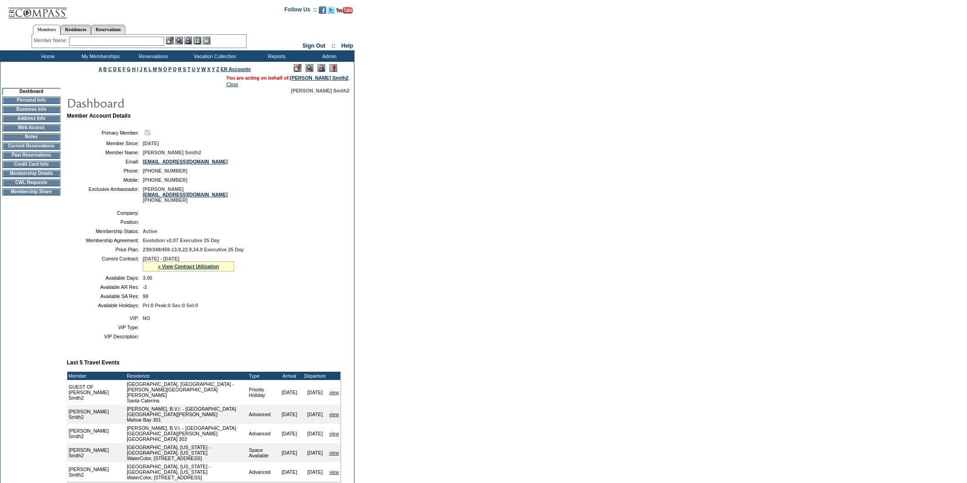  What do you see at coordinates (105, 249) in the screenshot?
I see `td: Price Plan:` at bounding box center [105, 249].